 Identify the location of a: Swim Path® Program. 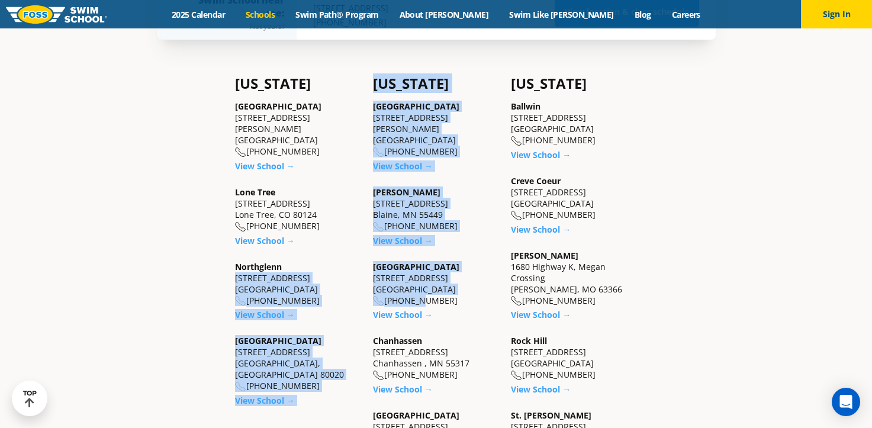
(337, 14).